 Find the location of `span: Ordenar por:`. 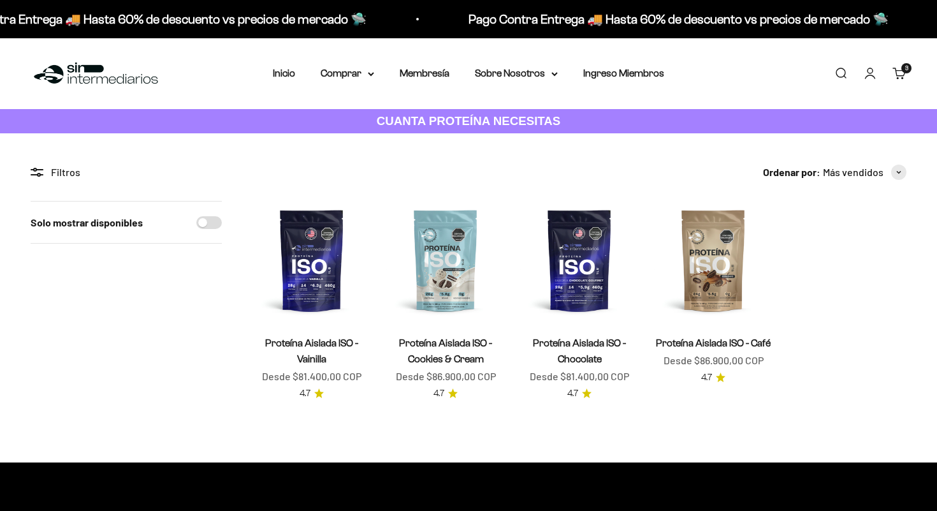

span: Ordenar por: is located at coordinates (792, 172).